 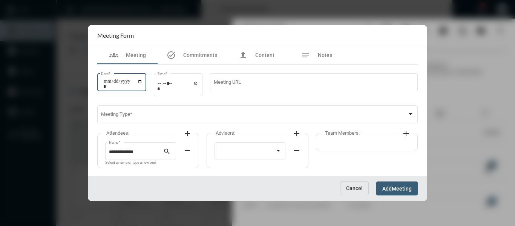 I want to click on label: Team Members:, so click(x=342, y=133).